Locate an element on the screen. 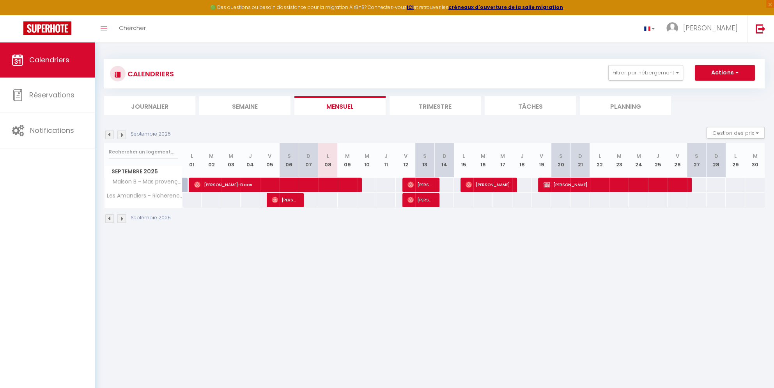  a: créneaux d'ouverture de la salle migration is located at coordinates (506, 7).